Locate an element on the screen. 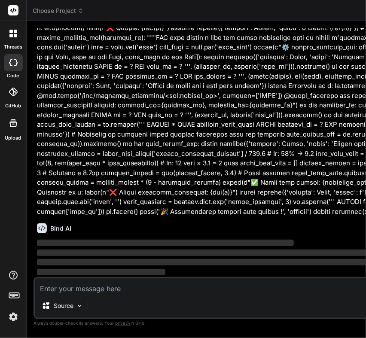  img: settings is located at coordinates (13, 317).